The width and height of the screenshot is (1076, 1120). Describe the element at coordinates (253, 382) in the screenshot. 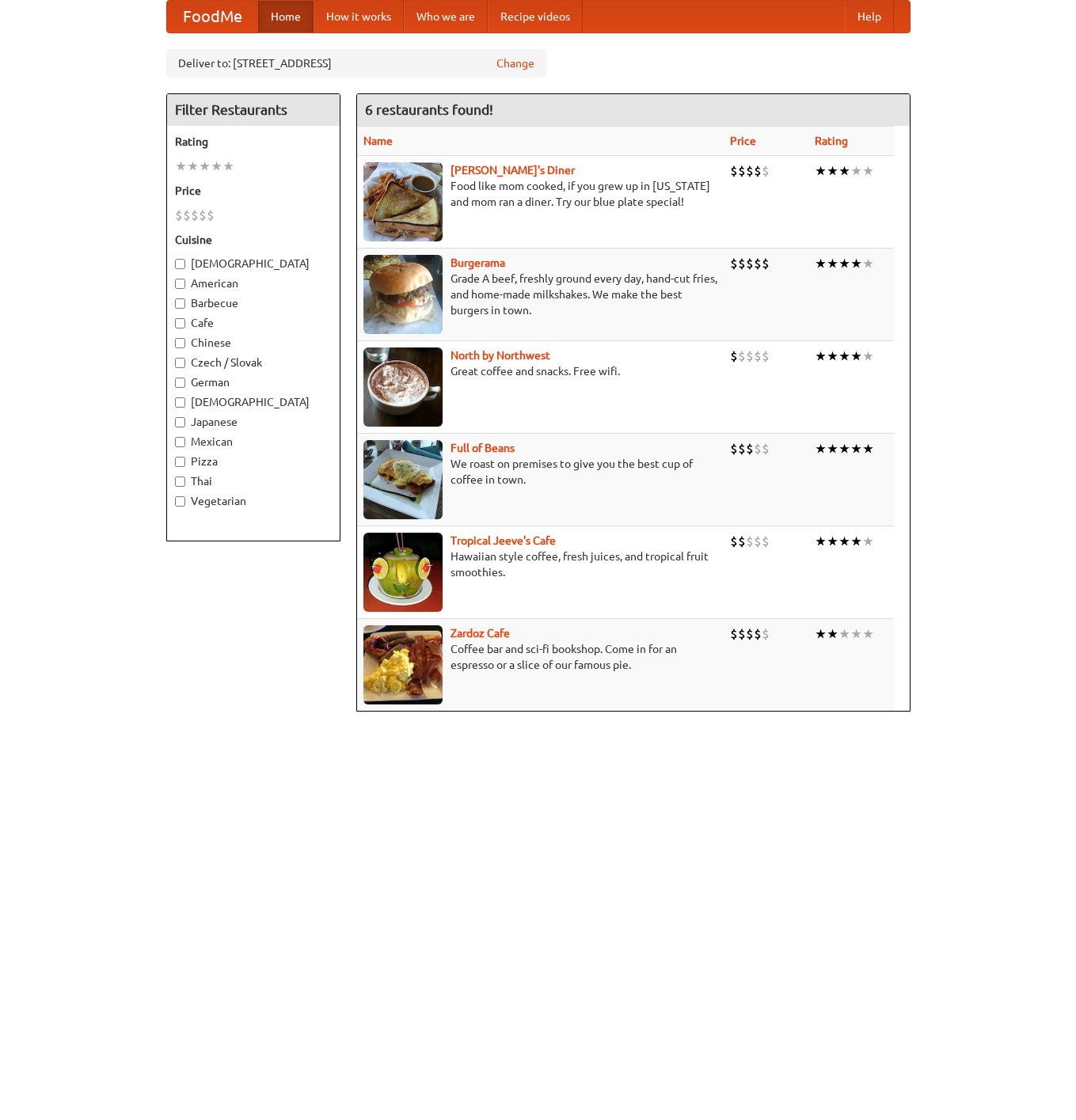

I see `label: German` at that location.